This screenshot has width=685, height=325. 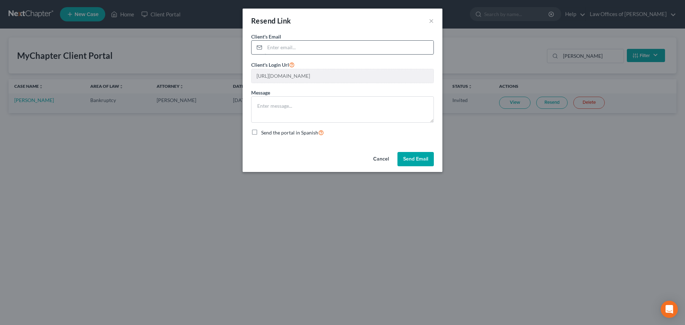 What do you see at coordinates (271, 21) in the screenshot?
I see `div: Resend Link` at bounding box center [271, 21].